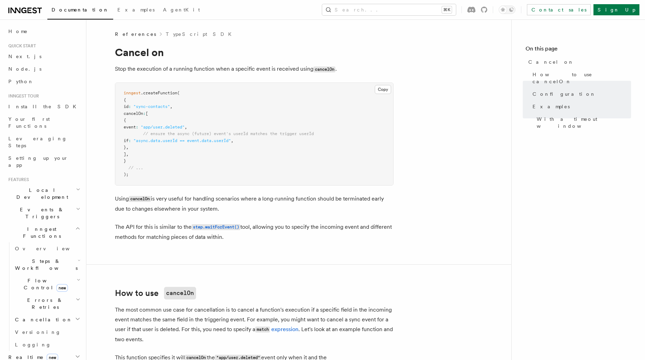 The height and width of the screenshot is (360, 645). I want to click on span: Leveraging Steps, so click(38, 142).